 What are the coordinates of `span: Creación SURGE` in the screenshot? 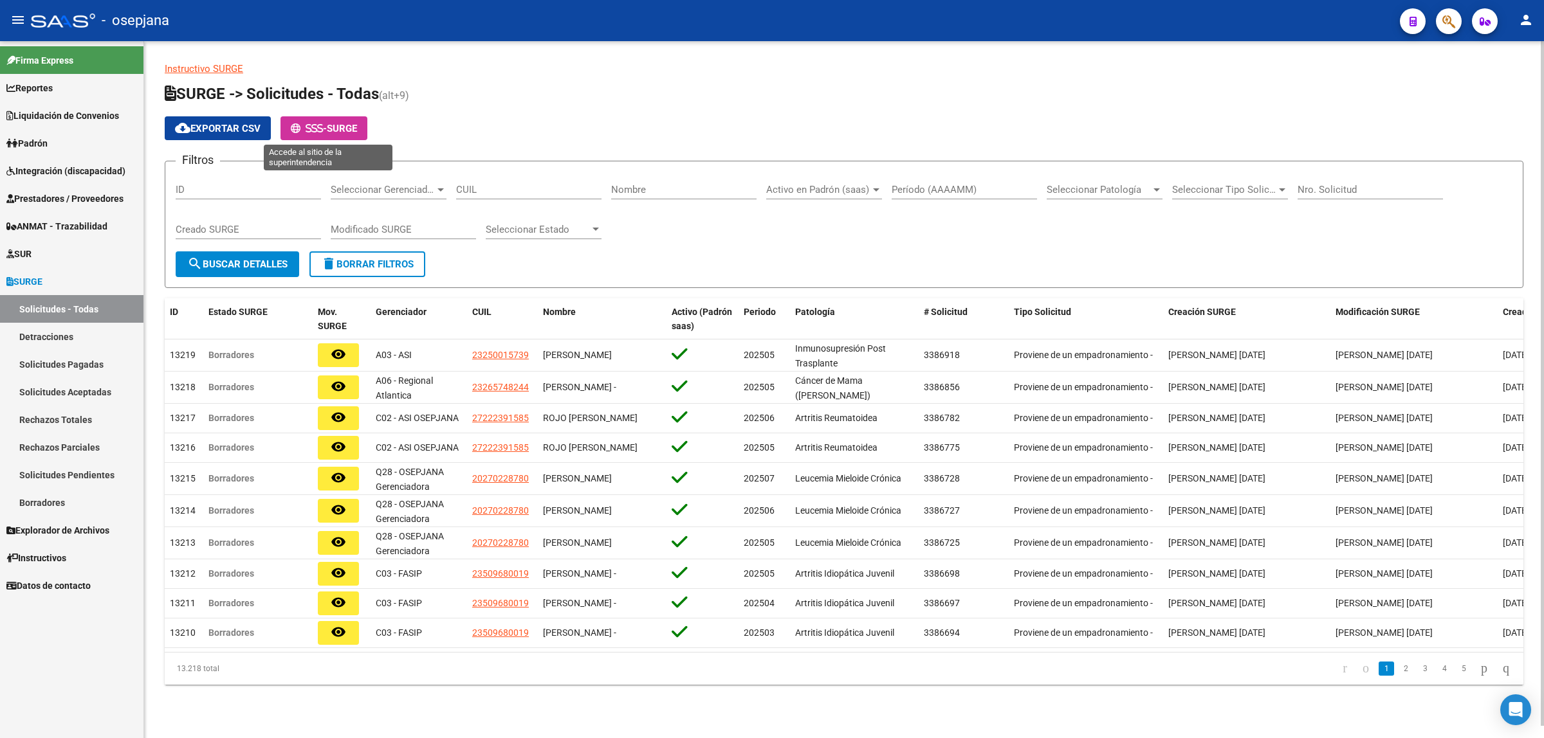 It's located at (1202, 312).